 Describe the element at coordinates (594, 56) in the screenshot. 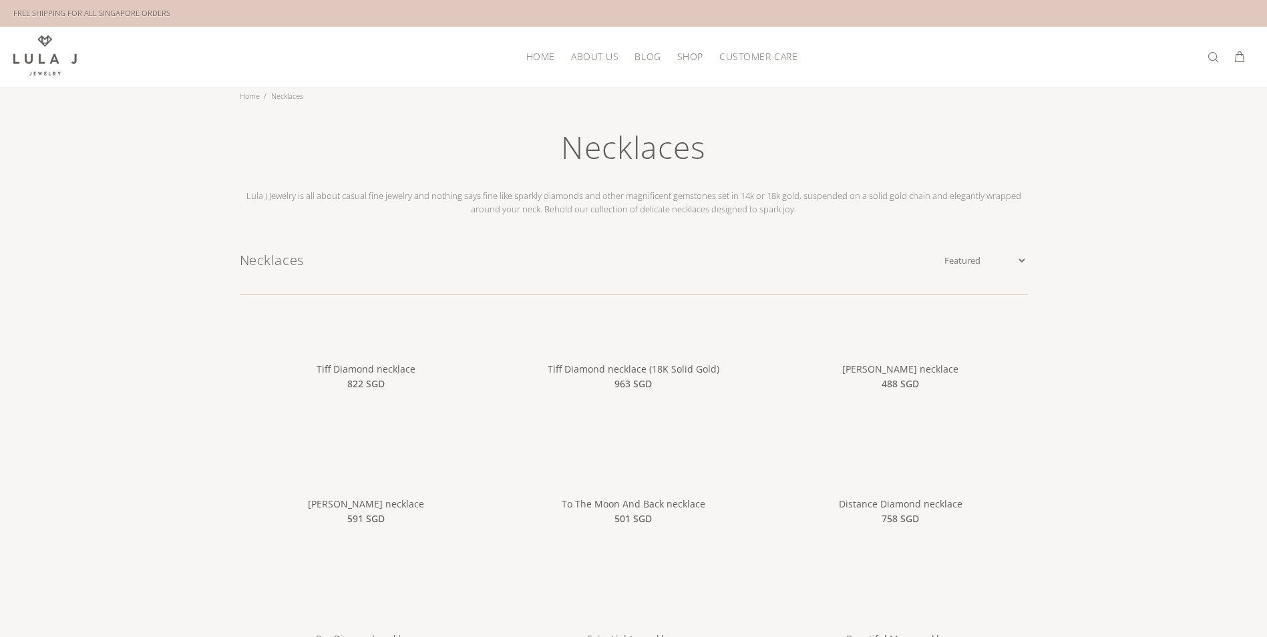

I see `span: About Us` at that location.